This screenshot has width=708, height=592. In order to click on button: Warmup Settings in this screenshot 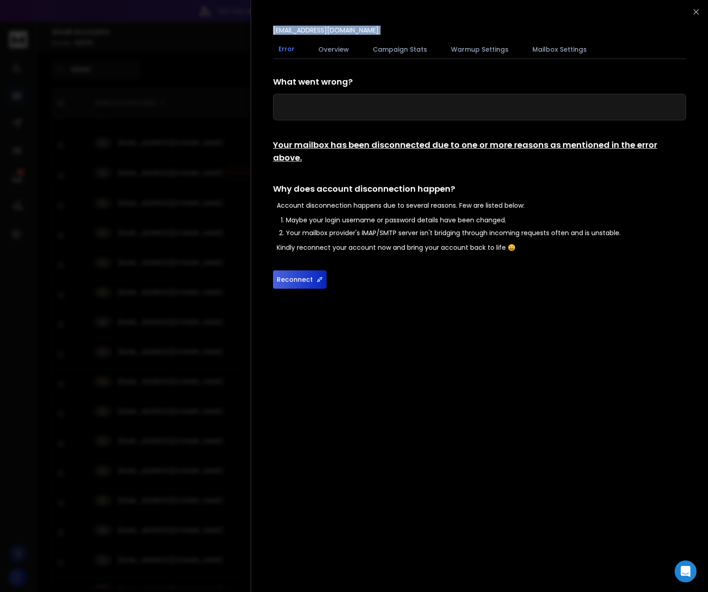, I will do `click(480, 49)`.